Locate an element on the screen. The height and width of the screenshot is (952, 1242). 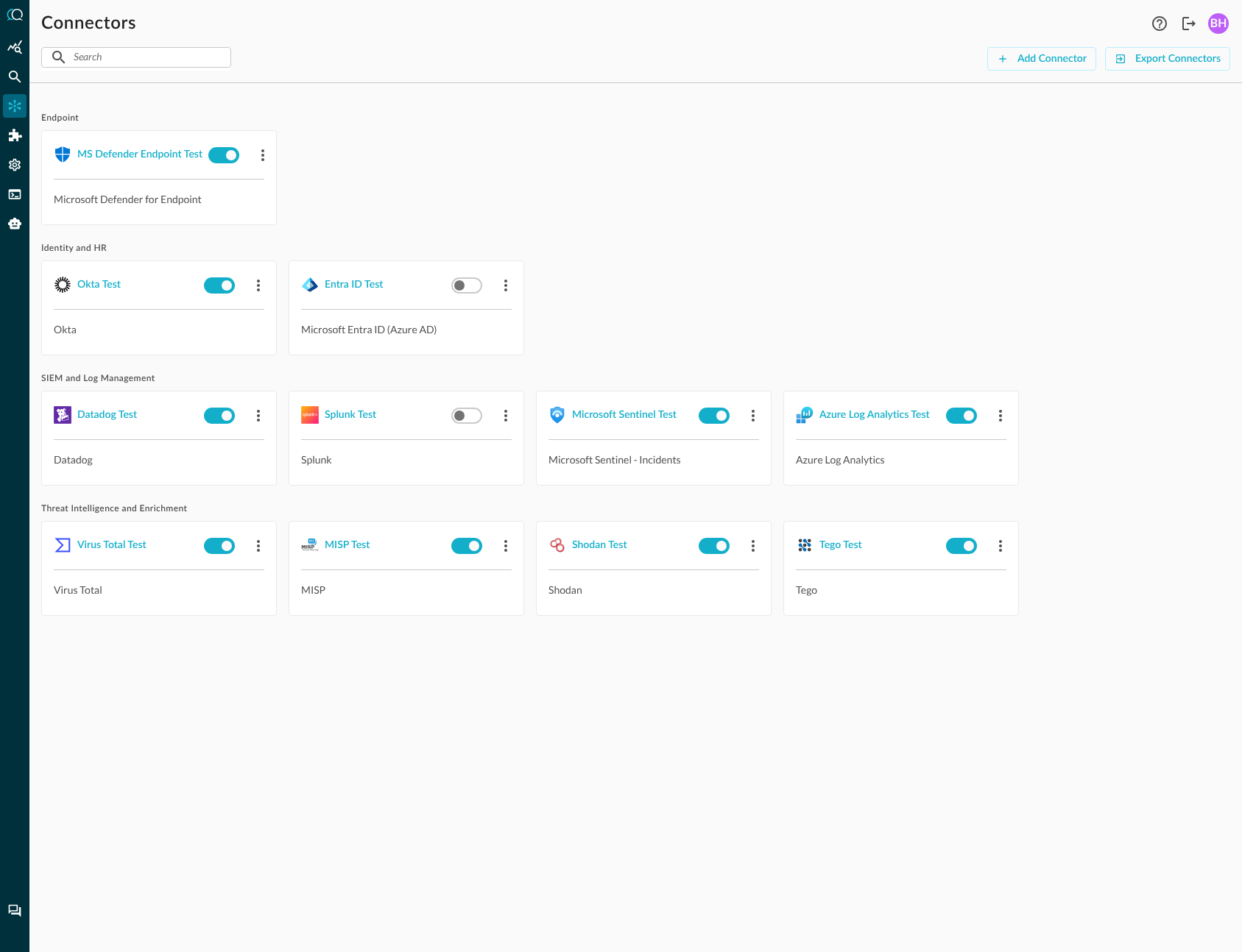
div: MS Defender Endpoint Test is located at coordinates (140, 155).